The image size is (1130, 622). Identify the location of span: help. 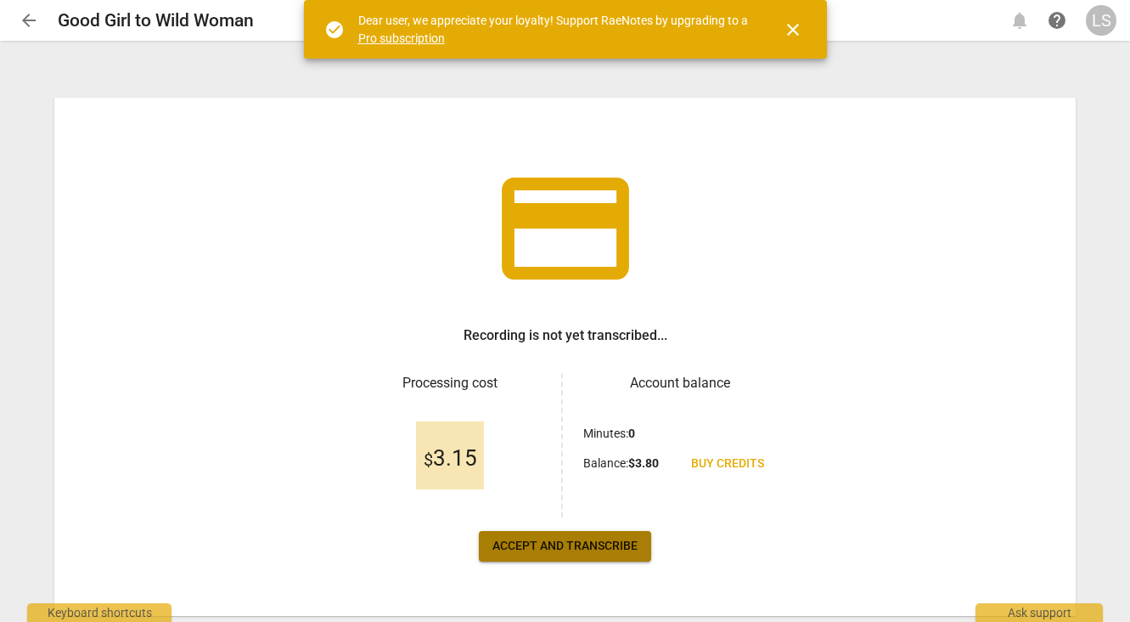
(1057, 20).